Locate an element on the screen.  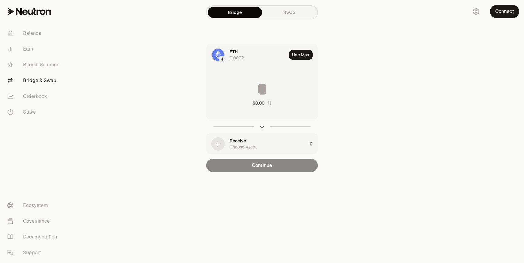
img: Ethereum Logo is located at coordinates (222, 59).